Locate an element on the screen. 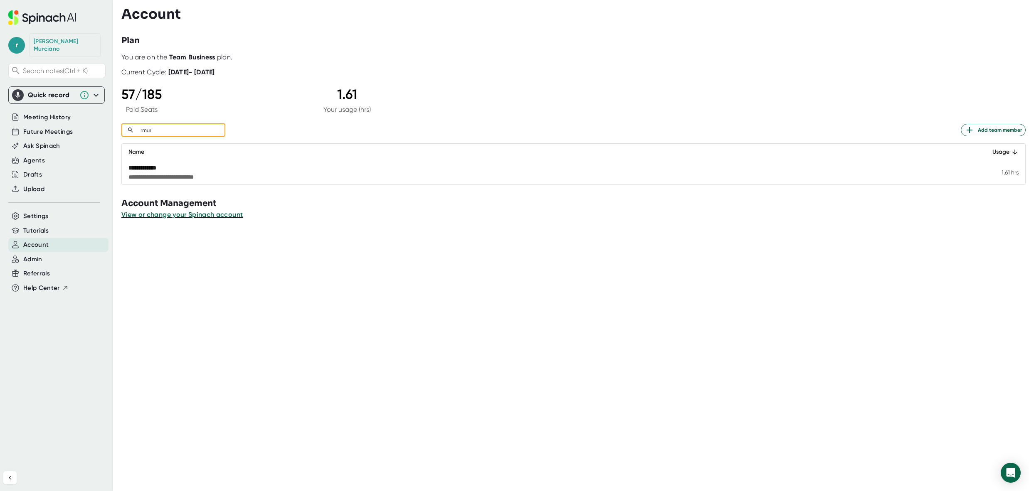 The width and height of the screenshot is (1029, 491). span: Account is located at coordinates (36, 245).